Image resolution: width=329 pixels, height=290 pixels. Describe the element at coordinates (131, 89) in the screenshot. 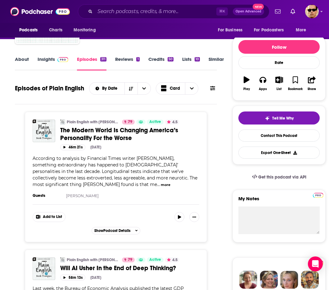

I see `button: Sort Direction` at that location.